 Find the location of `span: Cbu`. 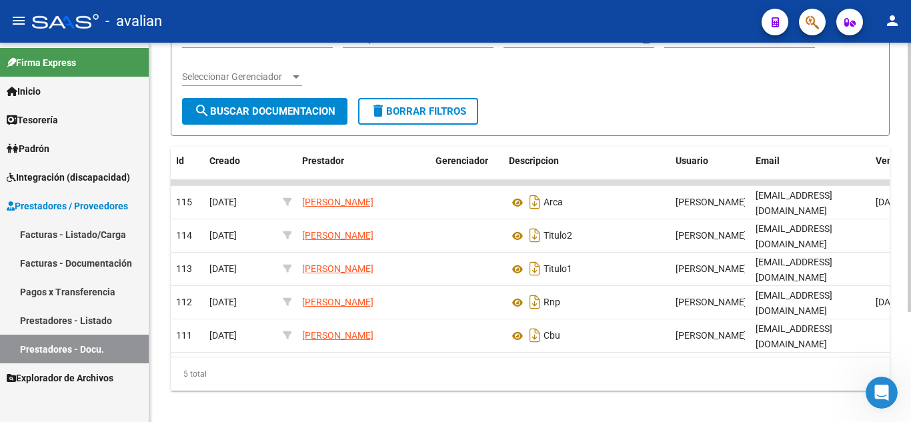

span: Cbu is located at coordinates (551, 336).